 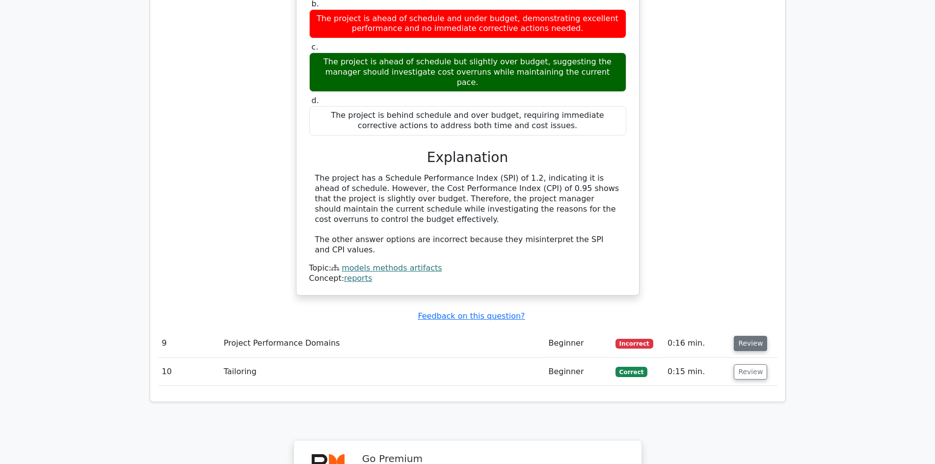 What do you see at coordinates (471, 316) in the screenshot?
I see `u: Feedback on this question?` at bounding box center [471, 316].